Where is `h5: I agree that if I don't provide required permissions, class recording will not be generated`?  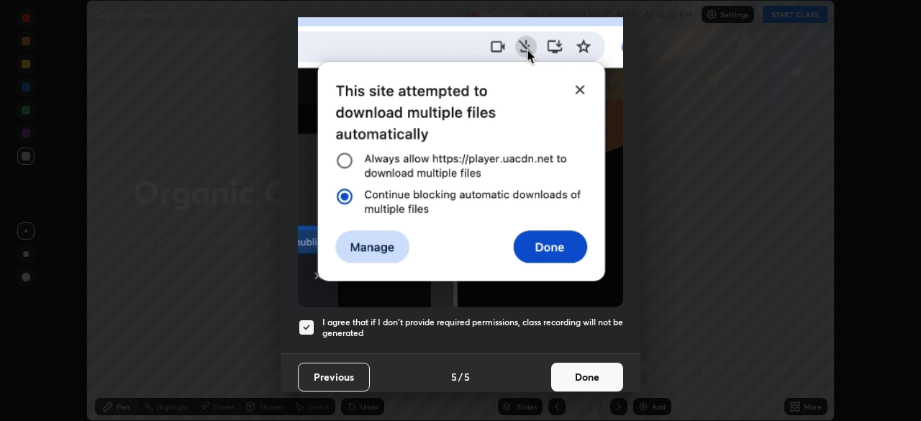
h5: I agree that if I don't provide required permissions, class recording will not be generated is located at coordinates (473, 328).